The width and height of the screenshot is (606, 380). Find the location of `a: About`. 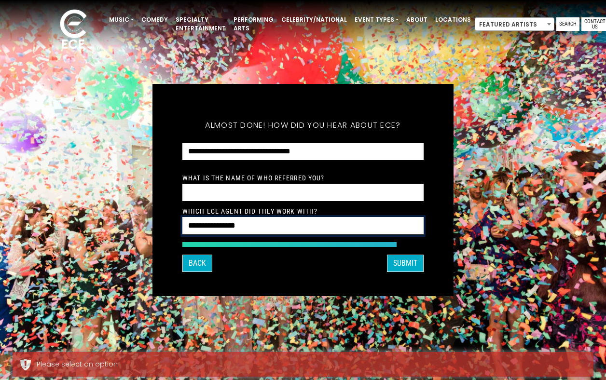

a: About is located at coordinates (417, 20).